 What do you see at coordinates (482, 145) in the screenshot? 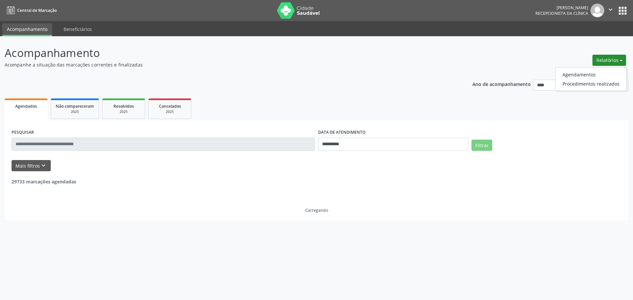
I see `button: Filtrar` at bounding box center [482, 145].